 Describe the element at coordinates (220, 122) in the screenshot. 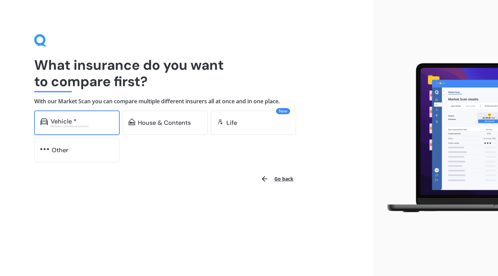

I see `img: life.f720d6a2d7cdcd3ad642.svg` at that location.